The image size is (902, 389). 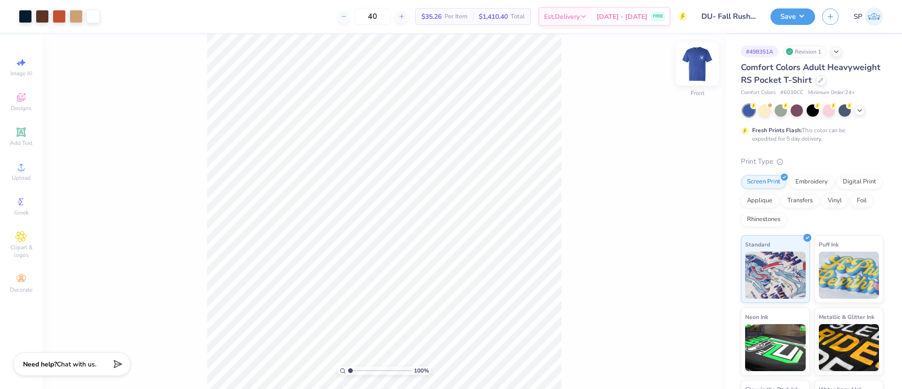 What do you see at coordinates (494, 16) in the screenshot?
I see `span: $1,410.40` at bounding box center [494, 16].